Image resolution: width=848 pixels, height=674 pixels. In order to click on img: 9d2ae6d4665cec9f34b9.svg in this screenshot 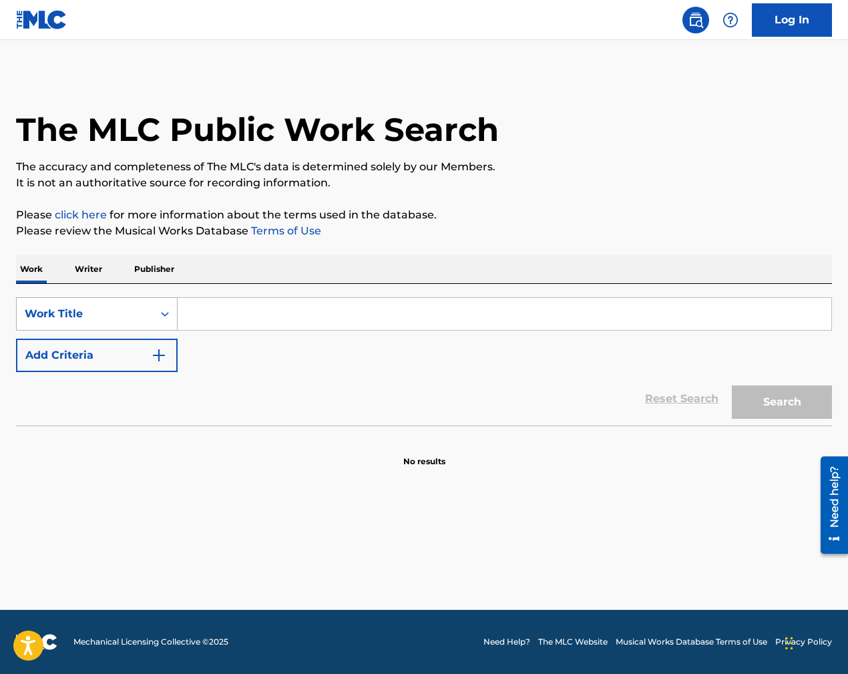, I will do `click(159, 355)`.